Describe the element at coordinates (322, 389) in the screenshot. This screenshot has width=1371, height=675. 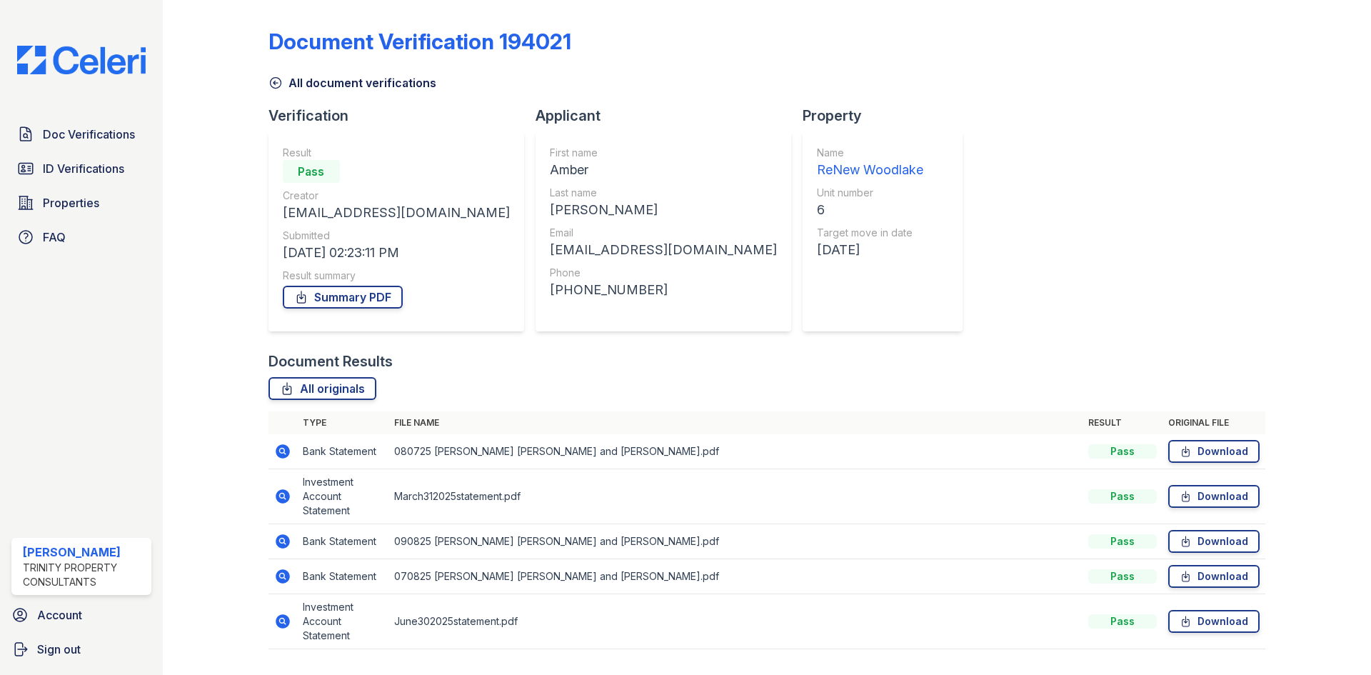
I see `a: All originals` at that location.